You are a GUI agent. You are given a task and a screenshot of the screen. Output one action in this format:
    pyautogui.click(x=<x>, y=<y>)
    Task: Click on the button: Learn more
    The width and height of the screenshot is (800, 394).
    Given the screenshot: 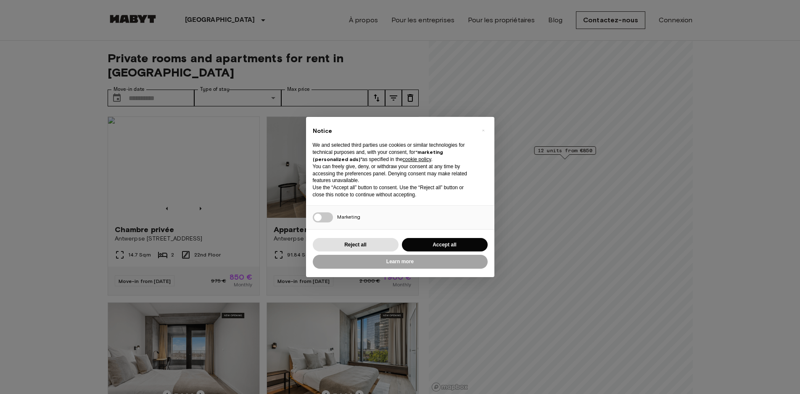 What is the action you would take?
    pyautogui.click(x=400, y=262)
    